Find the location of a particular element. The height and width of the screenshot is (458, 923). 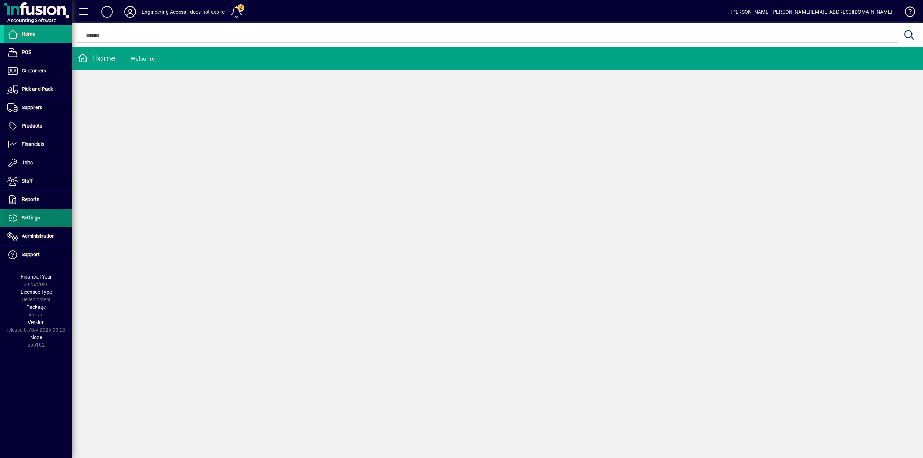

span: Licensee Type is located at coordinates (36, 292).